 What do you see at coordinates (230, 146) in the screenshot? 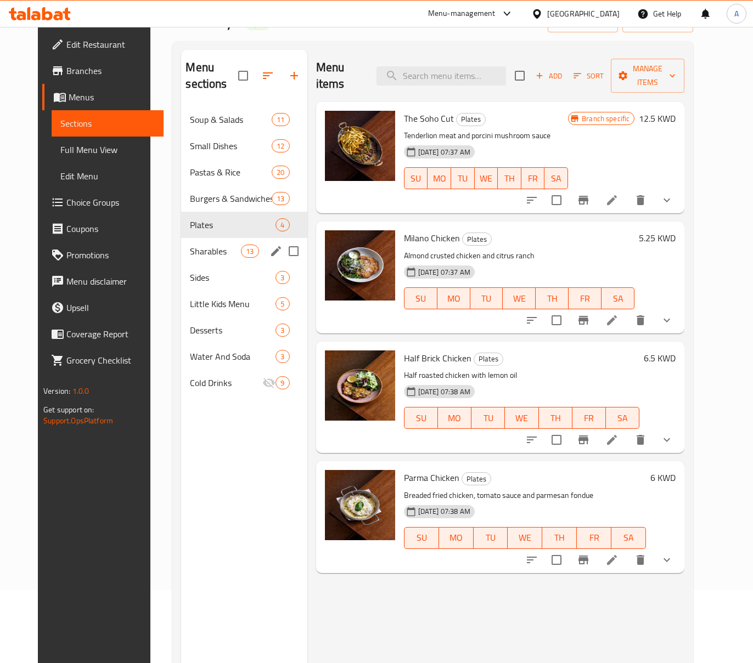
I see `span: Small Dishes` at bounding box center [230, 146].